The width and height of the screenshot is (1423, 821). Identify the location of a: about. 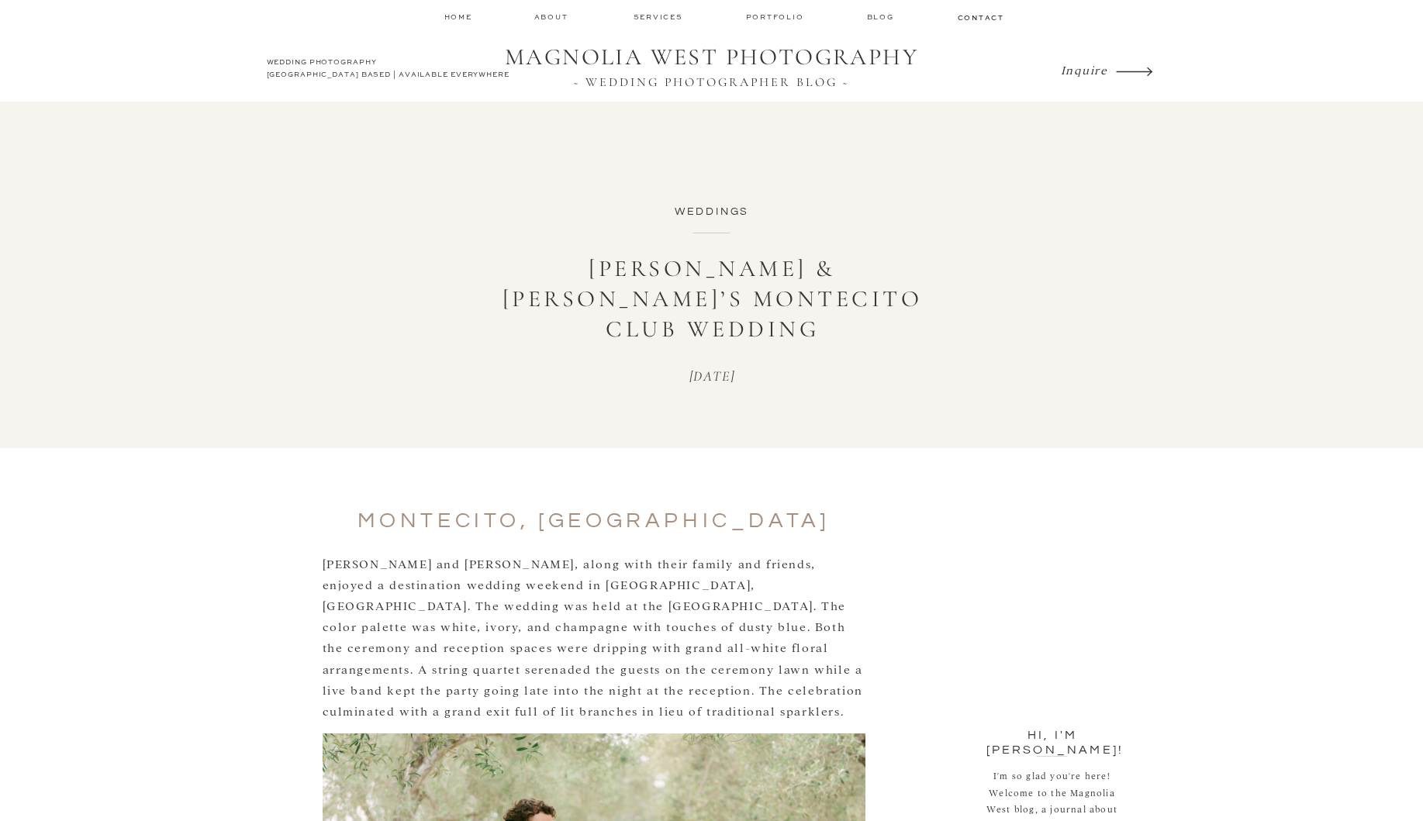
(554, 17).